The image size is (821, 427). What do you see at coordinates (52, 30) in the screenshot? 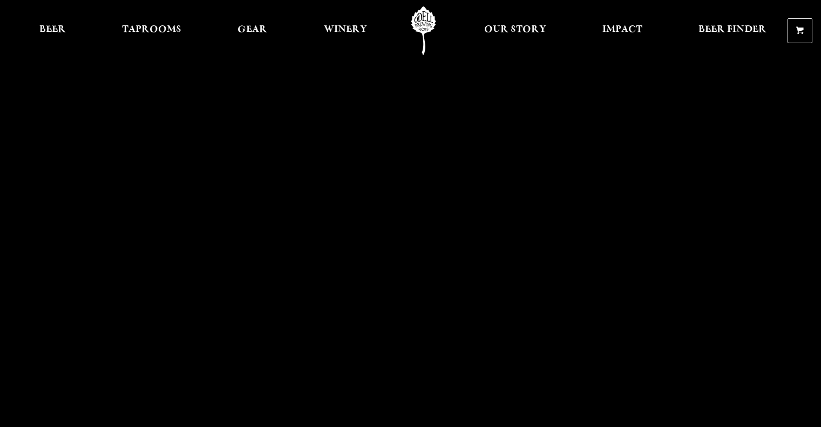
I see `span: Beer` at bounding box center [52, 30].